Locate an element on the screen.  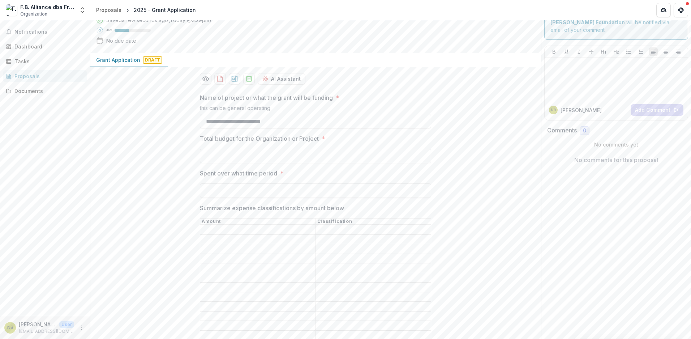
span: Draft is located at coordinates (153, 60).